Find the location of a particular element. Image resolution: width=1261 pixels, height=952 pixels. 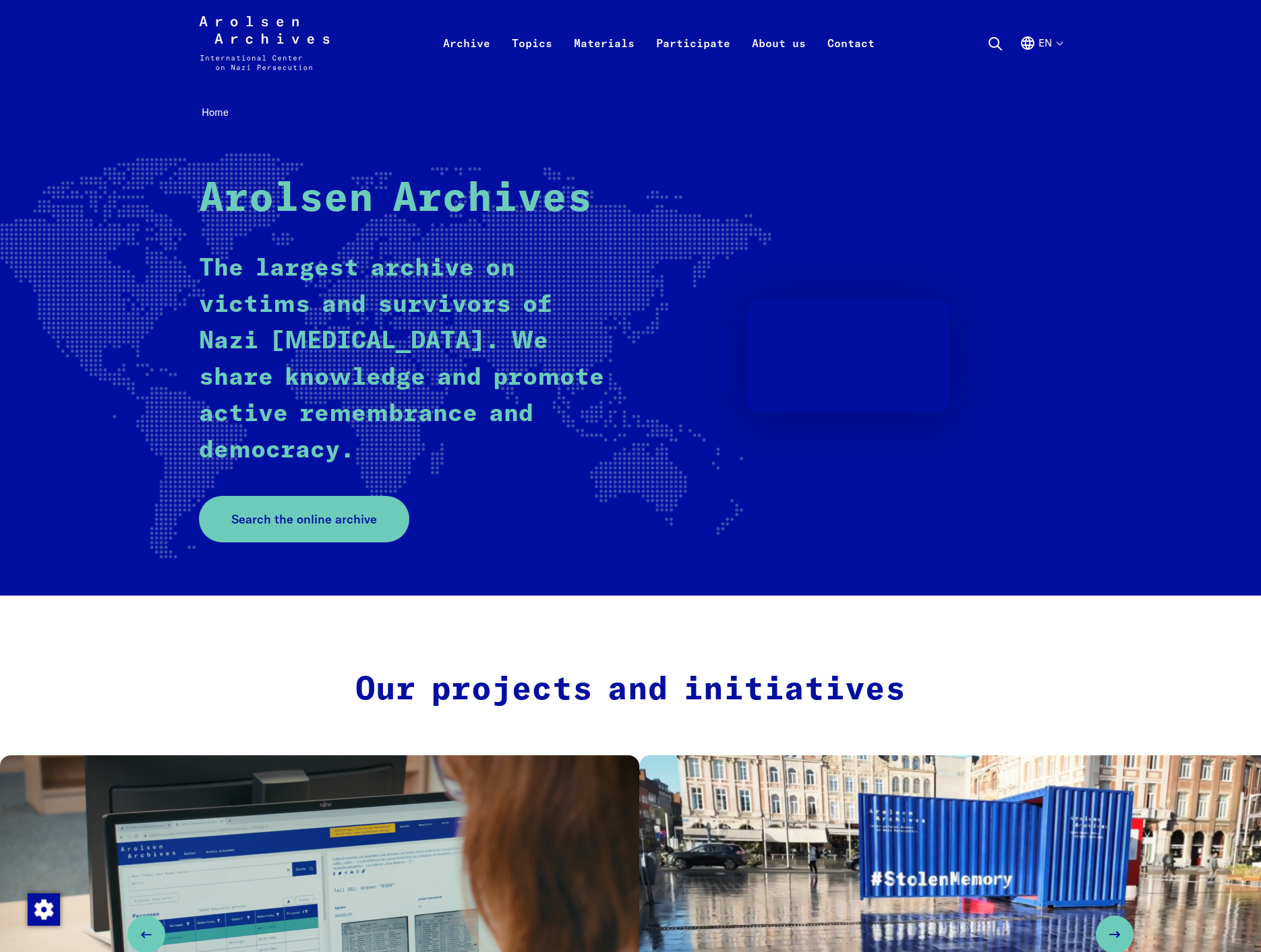

img: Change consent is located at coordinates (43, 909).